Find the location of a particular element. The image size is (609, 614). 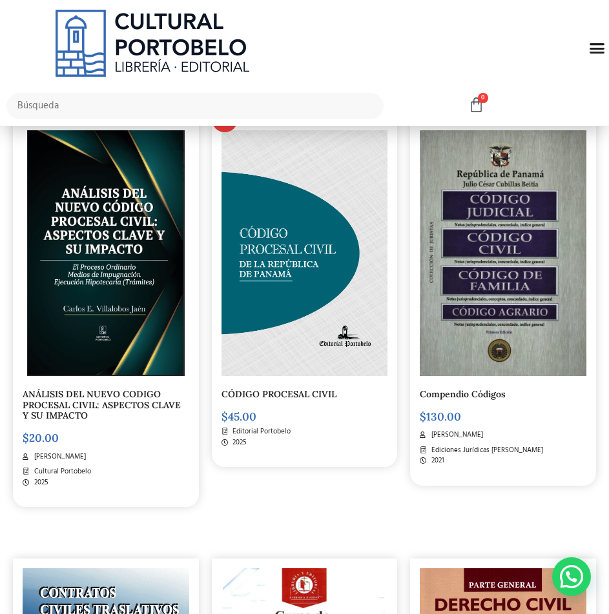

a: ANÁLISIS DEL NUEVO CODIGO PROCESAL CIVIL: ASPECTOS CLAVE Y SU IMPACTO is located at coordinates (101, 405).